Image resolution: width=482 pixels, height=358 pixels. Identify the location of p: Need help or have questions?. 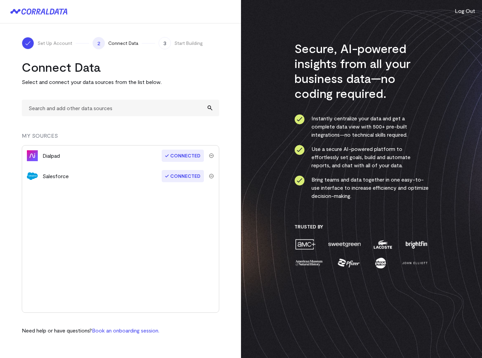
(90, 331).